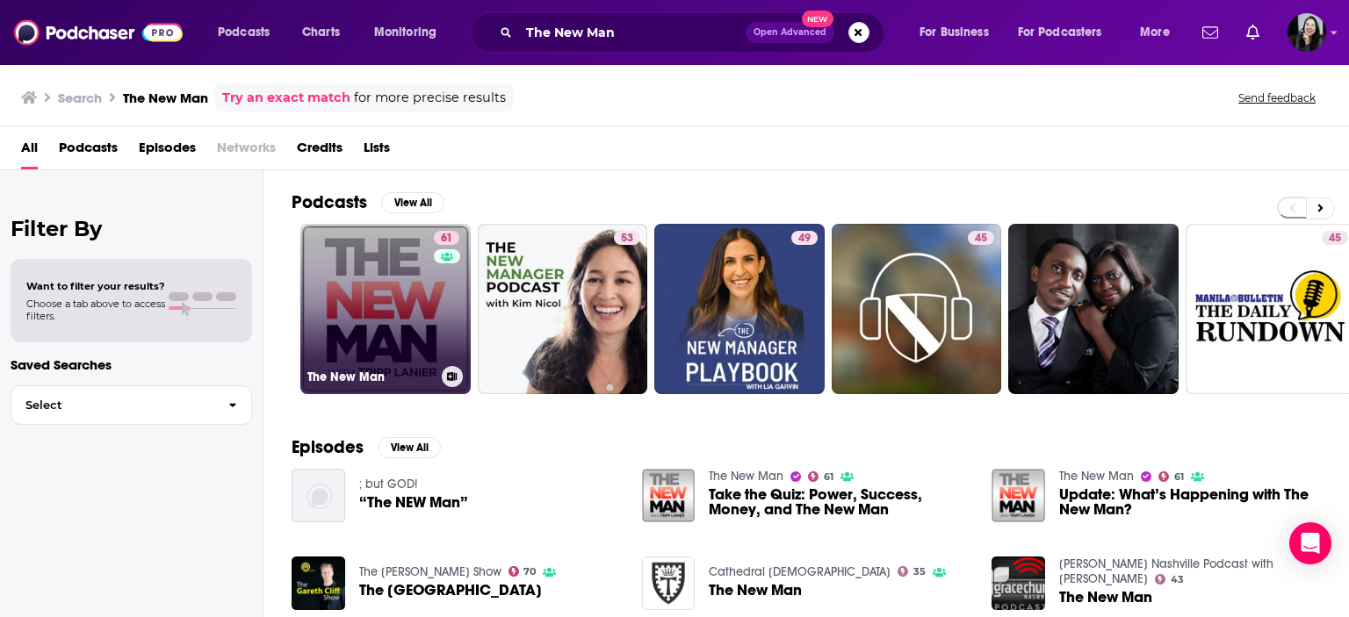  I want to click on span: Open Advanced, so click(790, 32).